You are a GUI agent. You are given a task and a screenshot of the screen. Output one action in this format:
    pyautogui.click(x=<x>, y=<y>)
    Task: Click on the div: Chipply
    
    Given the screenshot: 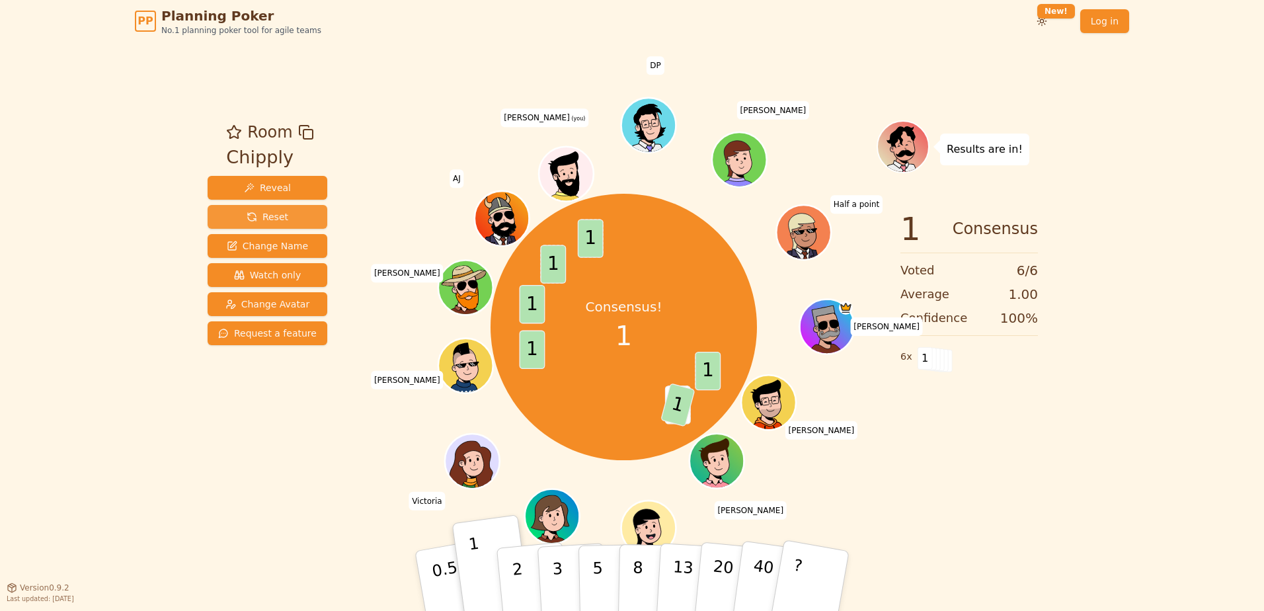 What is the action you would take?
    pyautogui.click(x=270, y=157)
    